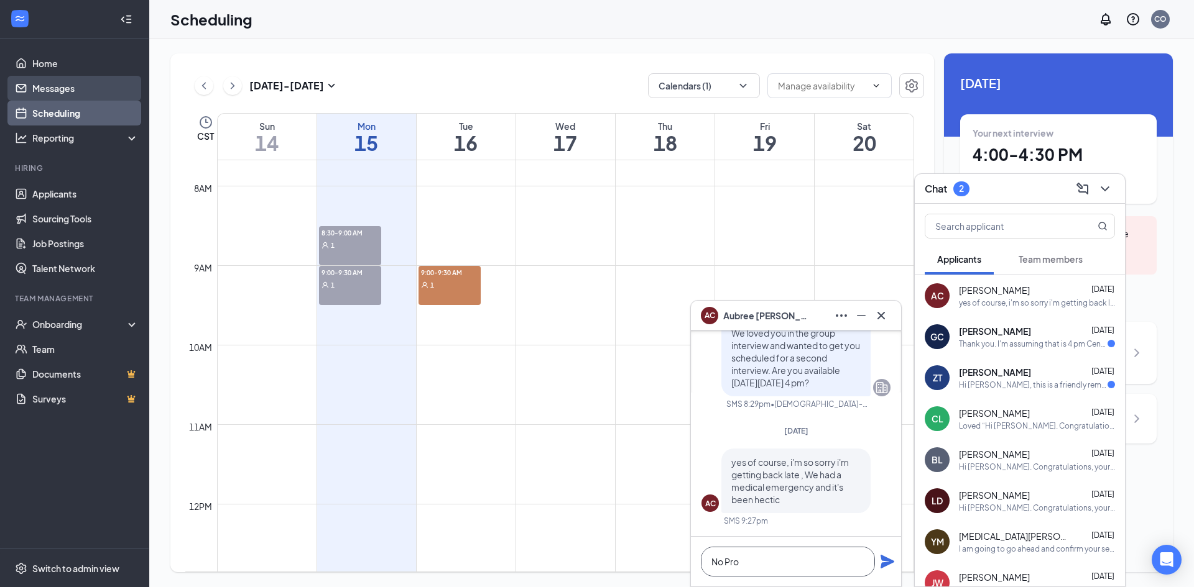  Describe the element at coordinates (937, 460) in the screenshot. I see `div: BL` at that location.